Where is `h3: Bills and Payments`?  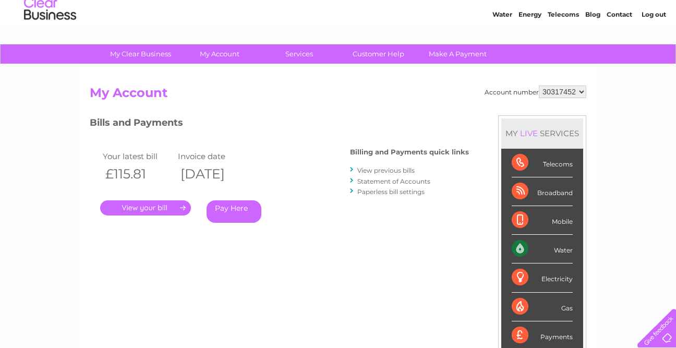
h3: Bills and Payments is located at coordinates (279, 124).